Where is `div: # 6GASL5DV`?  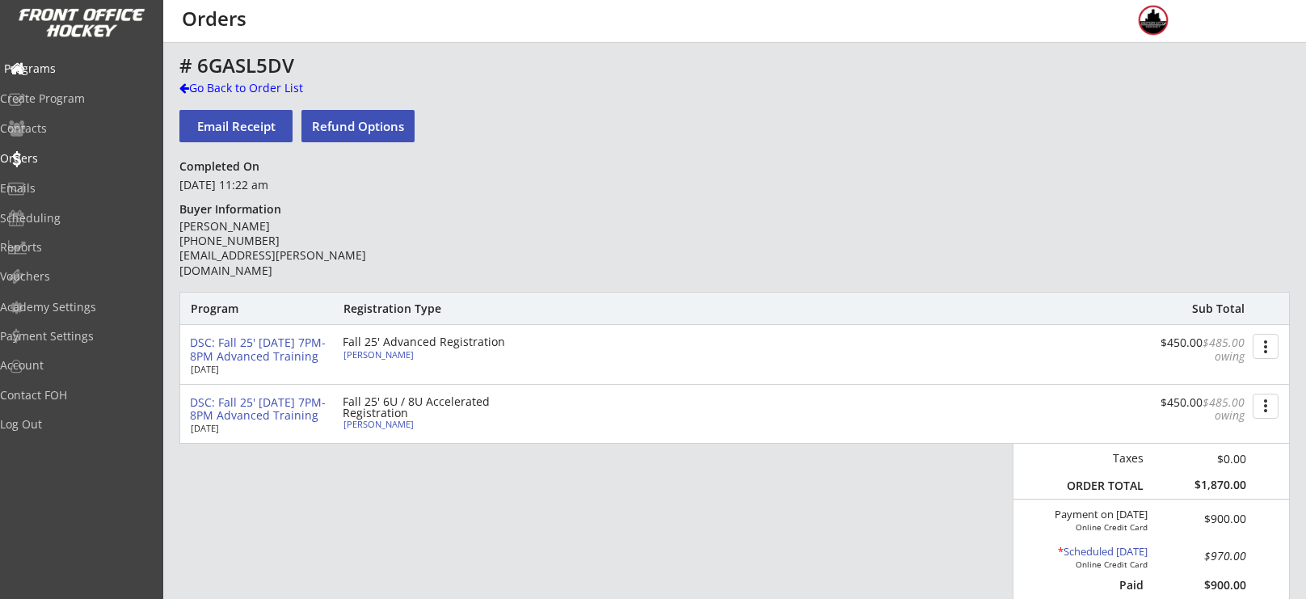
div: # 6GASL5DV is located at coordinates (566, 65).